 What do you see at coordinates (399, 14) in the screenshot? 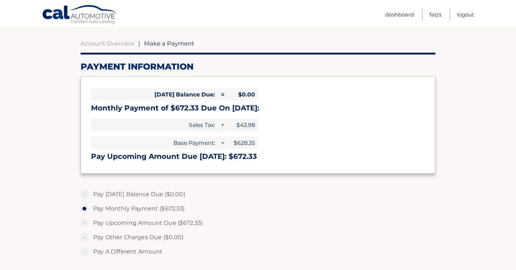
I see `a: Dashboard` at bounding box center [399, 14].